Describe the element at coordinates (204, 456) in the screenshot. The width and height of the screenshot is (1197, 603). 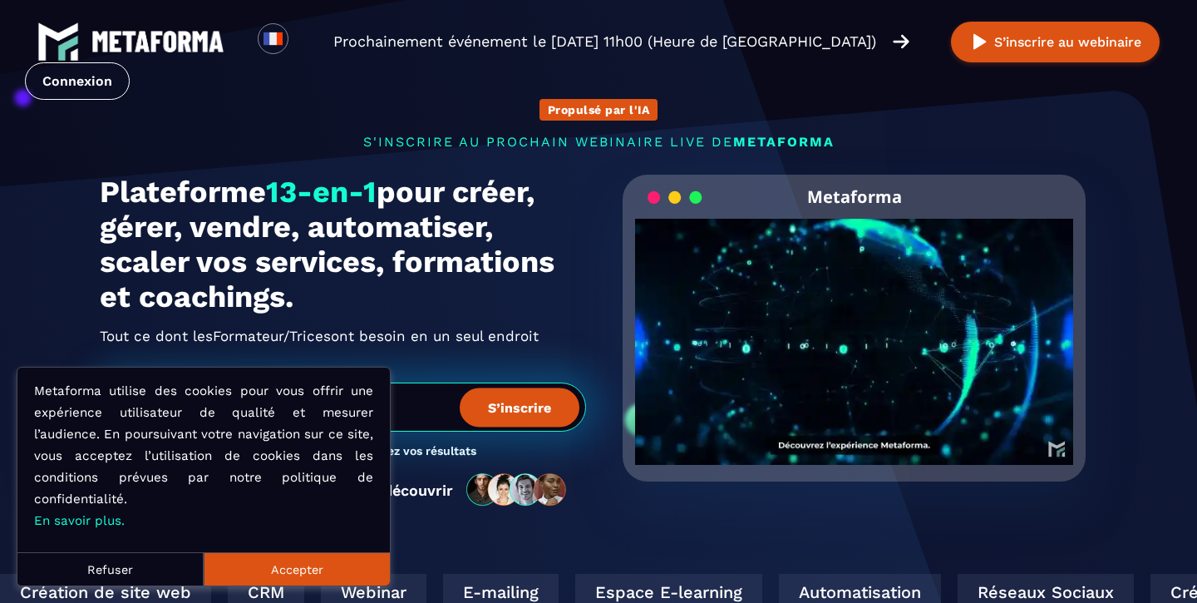
I see `p: Metaforma utilise des cookies pour vous offrir une expérience utilisateur de qualité et mesurer l...` at that location.